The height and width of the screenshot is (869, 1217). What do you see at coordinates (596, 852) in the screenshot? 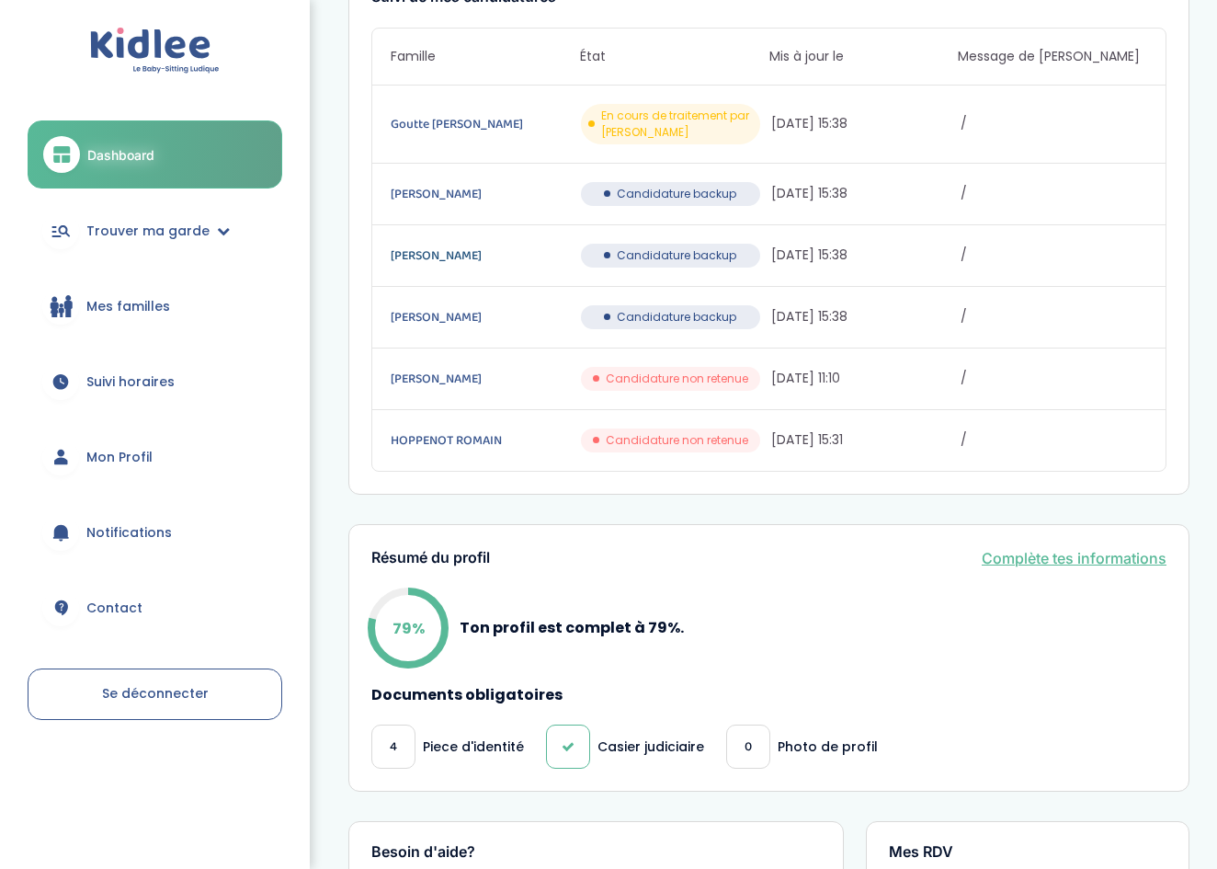
I see `h3: Besoin d'aide?` at bounding box center [596, 852].